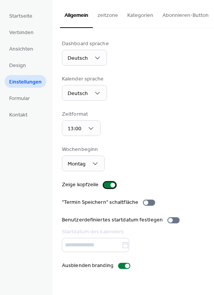 The image size is (214, 295). What do you see at coordinates (18, 65) in the screenshot?
I see `a: Design` at bounding box center [18, 65].